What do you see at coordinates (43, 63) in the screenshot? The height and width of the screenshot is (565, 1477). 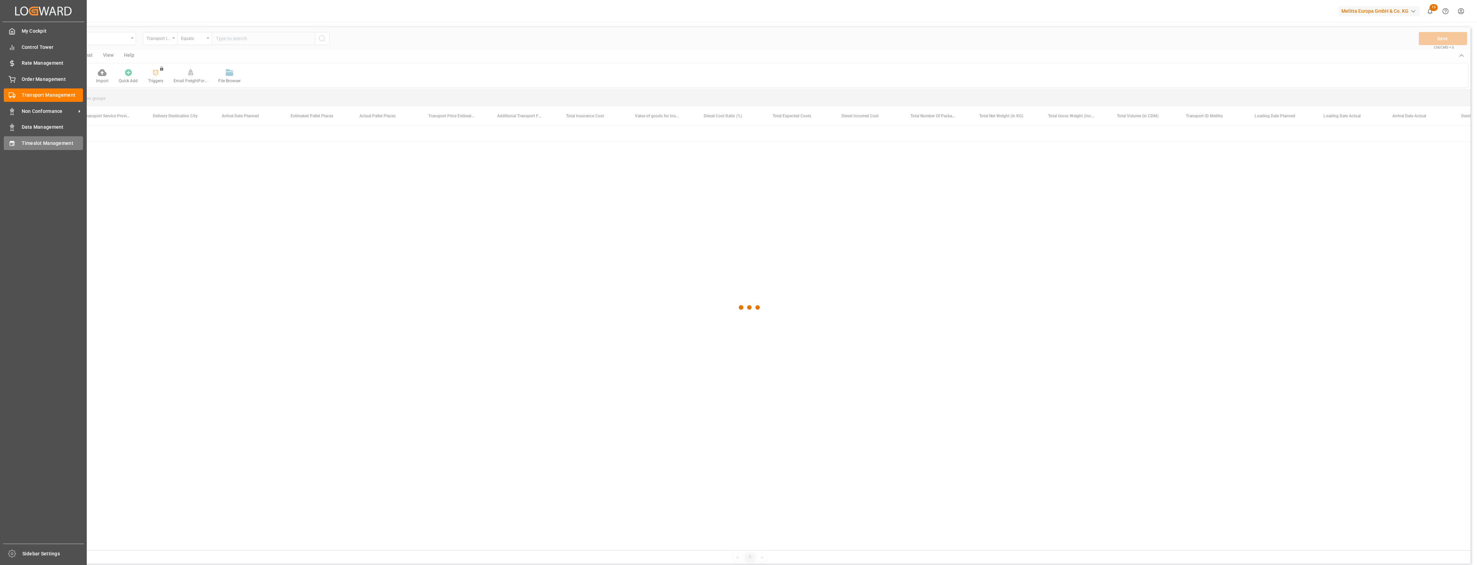 I see `a: Rate Management` at bounding box center [43, 63].